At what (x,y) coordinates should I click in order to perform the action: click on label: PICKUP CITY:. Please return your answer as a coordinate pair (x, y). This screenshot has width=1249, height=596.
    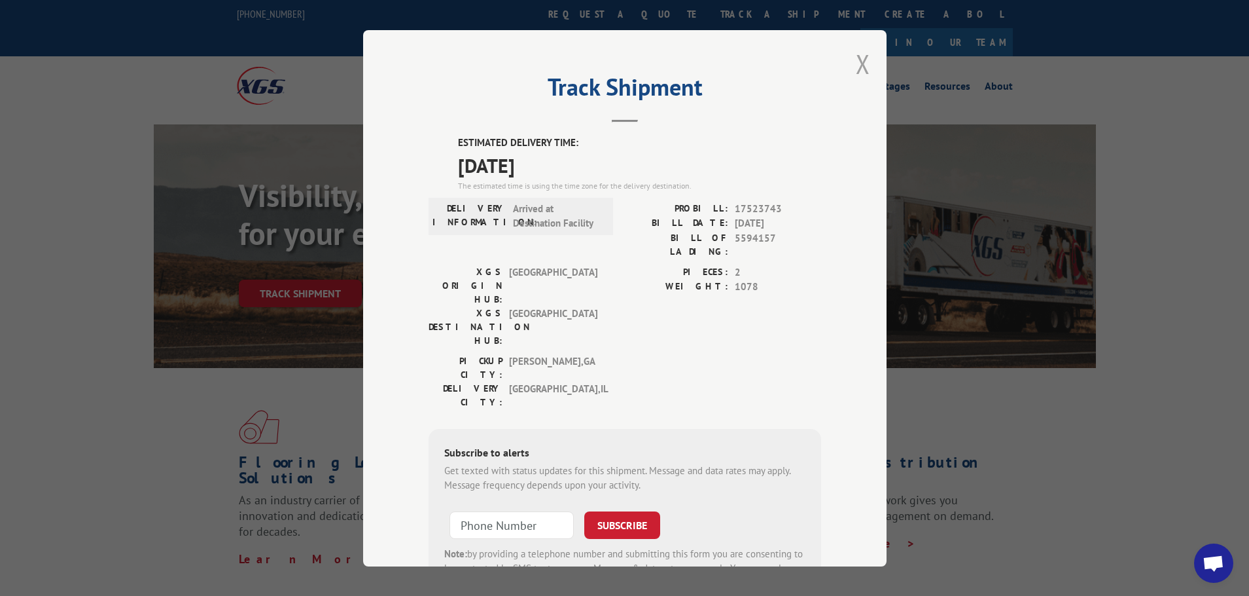
    Looking at the image, I should click on (465, 367).